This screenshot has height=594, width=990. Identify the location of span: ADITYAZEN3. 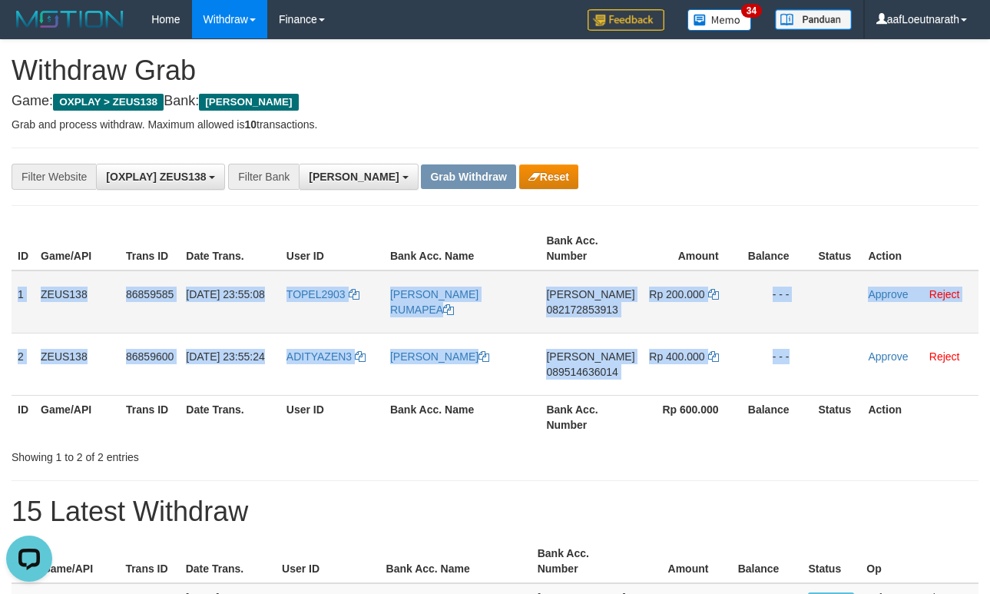
(319, 356).